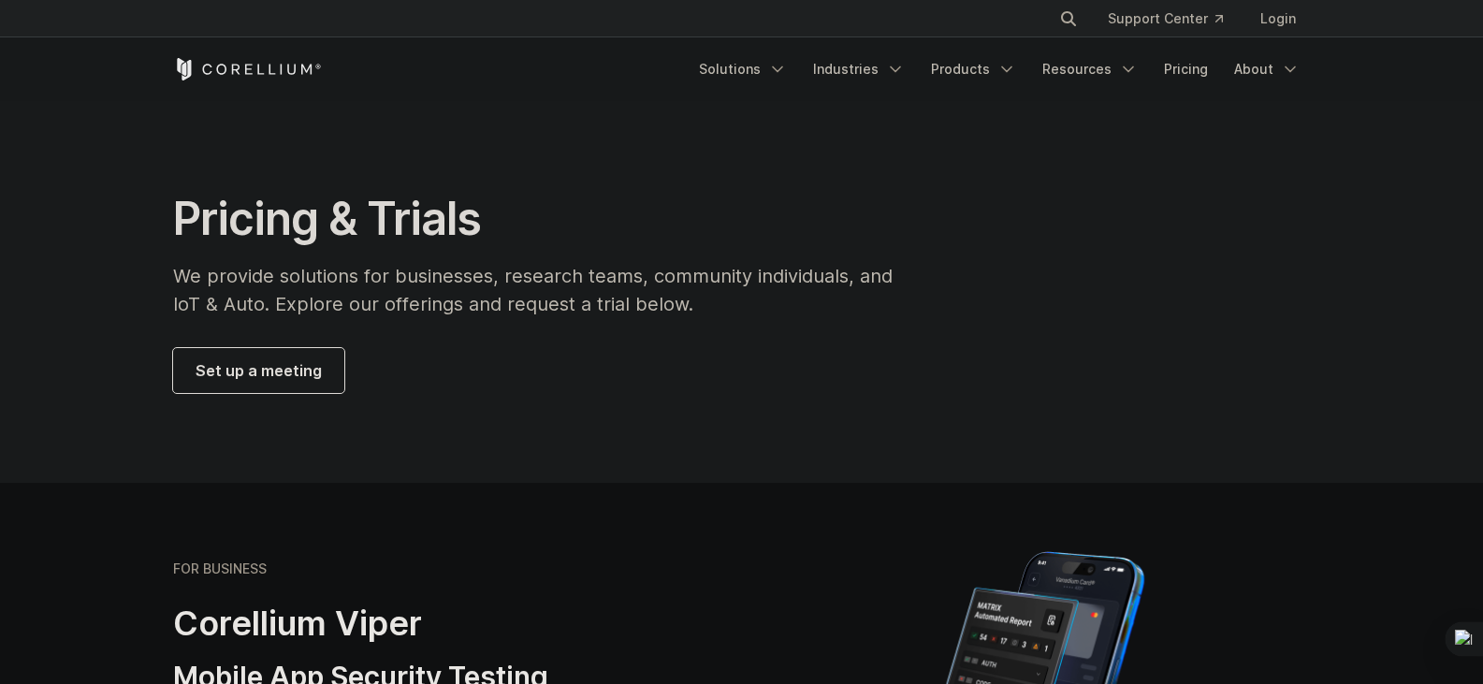 The width and height of the screenshot is (1483, 684). I want to click on h6: FOR BUSINESS, so click(220, 569).